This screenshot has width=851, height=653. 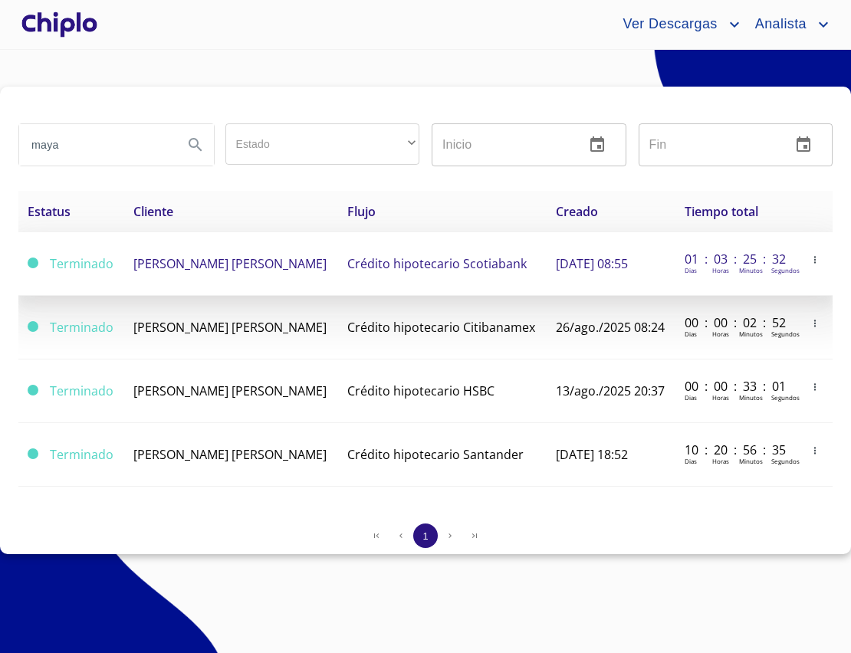 I want to click on span: Flujo, so click(x=361, y=212).